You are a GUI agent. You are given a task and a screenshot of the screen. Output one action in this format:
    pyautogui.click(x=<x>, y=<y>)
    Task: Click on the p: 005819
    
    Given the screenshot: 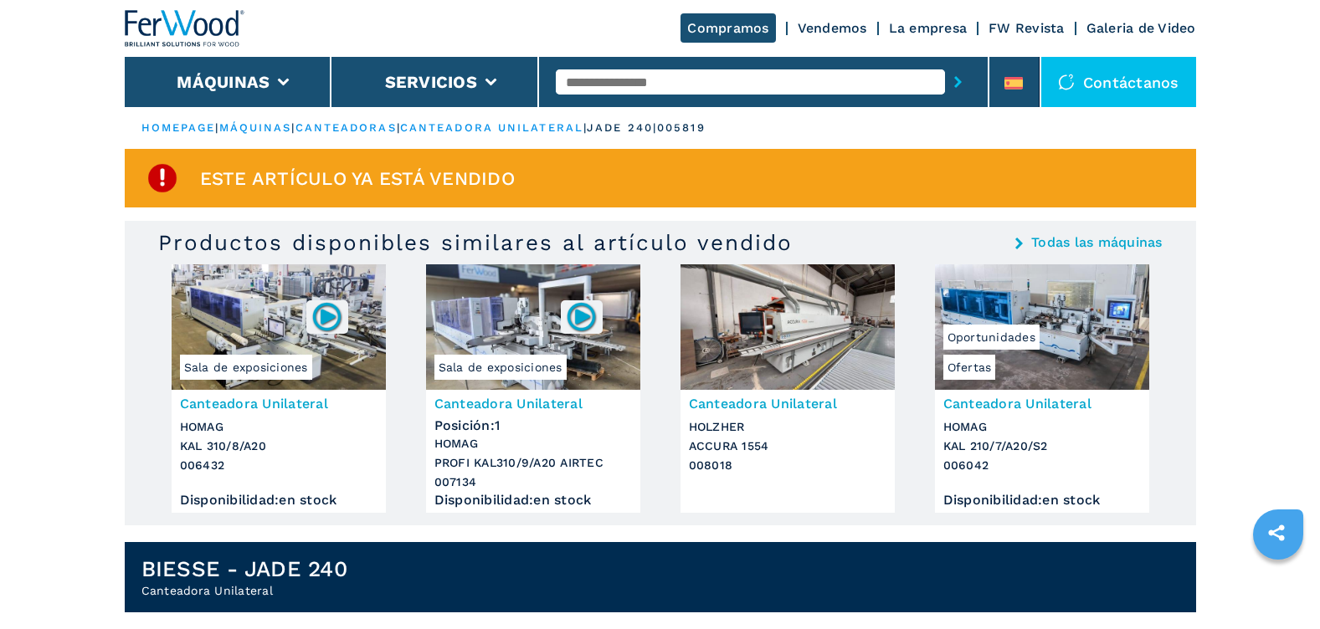 What is the action you would take?
    pyautogui.click(x=681, y=128)
    